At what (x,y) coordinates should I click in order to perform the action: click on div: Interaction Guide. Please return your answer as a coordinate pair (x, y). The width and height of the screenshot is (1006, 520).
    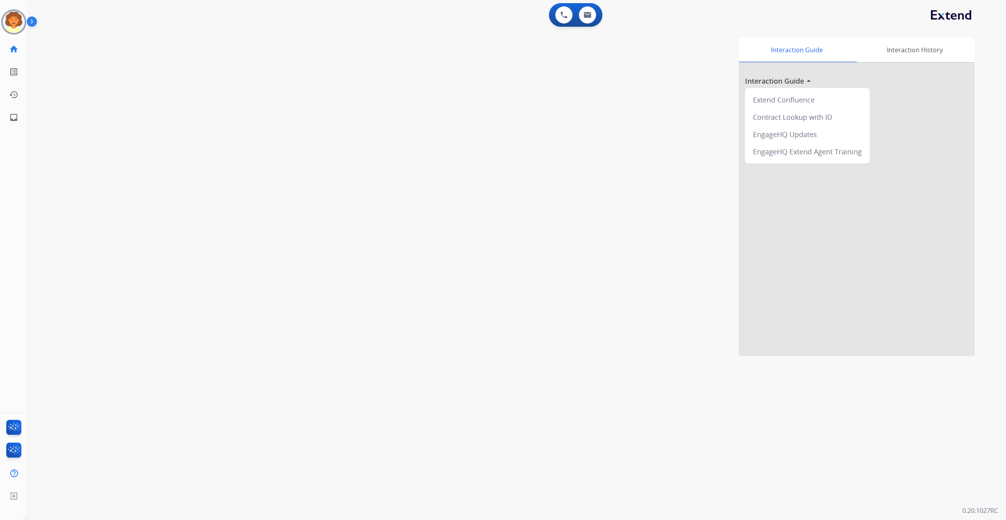
    Looking at the image, I should click on (796, 50).